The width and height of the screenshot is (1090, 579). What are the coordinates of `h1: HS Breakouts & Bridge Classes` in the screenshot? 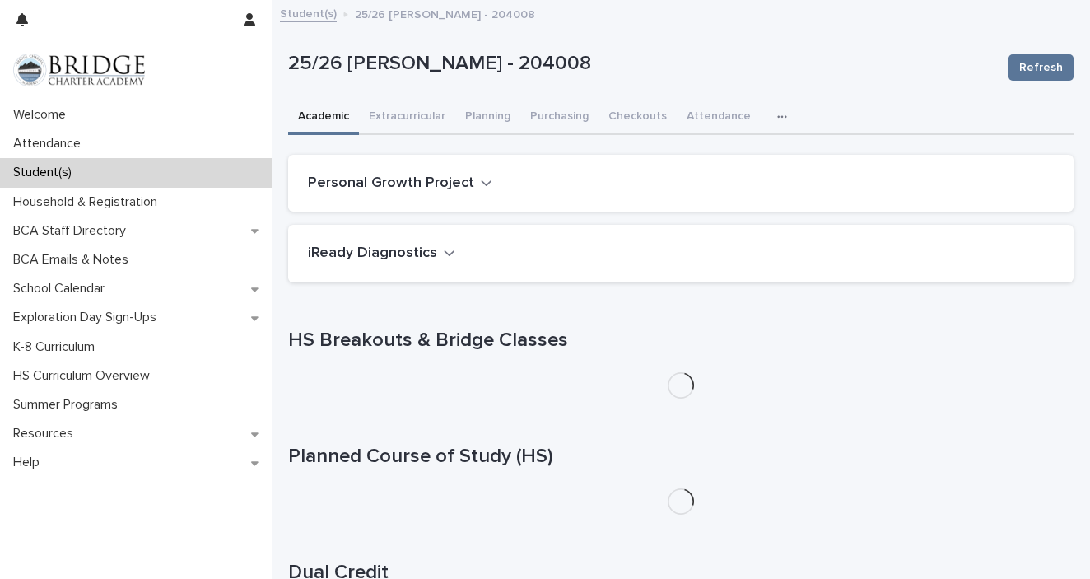 It's located at (681, 340).